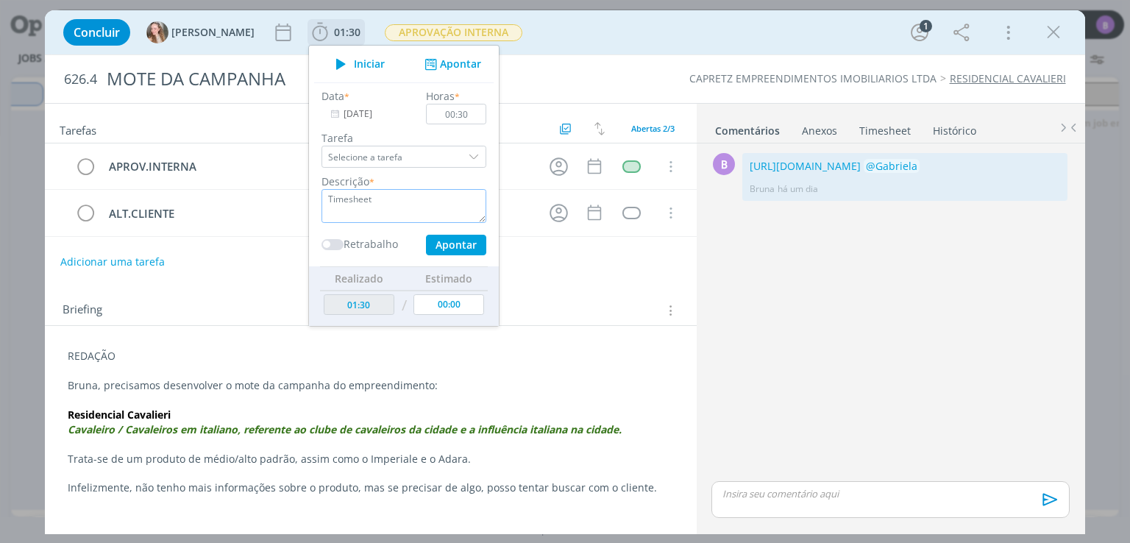 The image size is (1130, 543). Describe the element at coordinates (356, 64) in the screenshot. I see `button: Iniciar` at that location.